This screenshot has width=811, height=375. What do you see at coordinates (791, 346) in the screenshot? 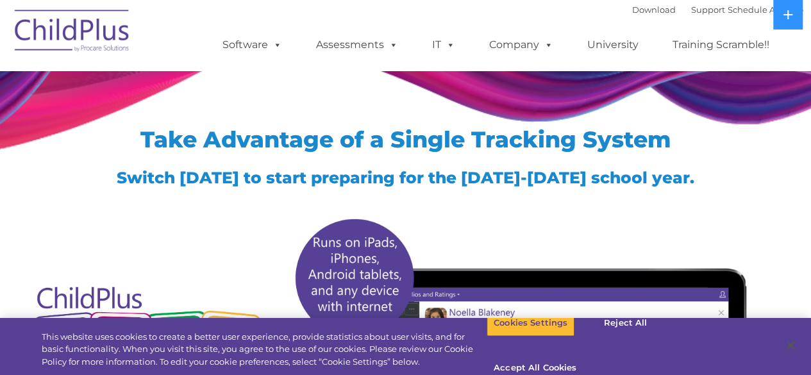
I see `button: Close` at bounding box center [791, 346].